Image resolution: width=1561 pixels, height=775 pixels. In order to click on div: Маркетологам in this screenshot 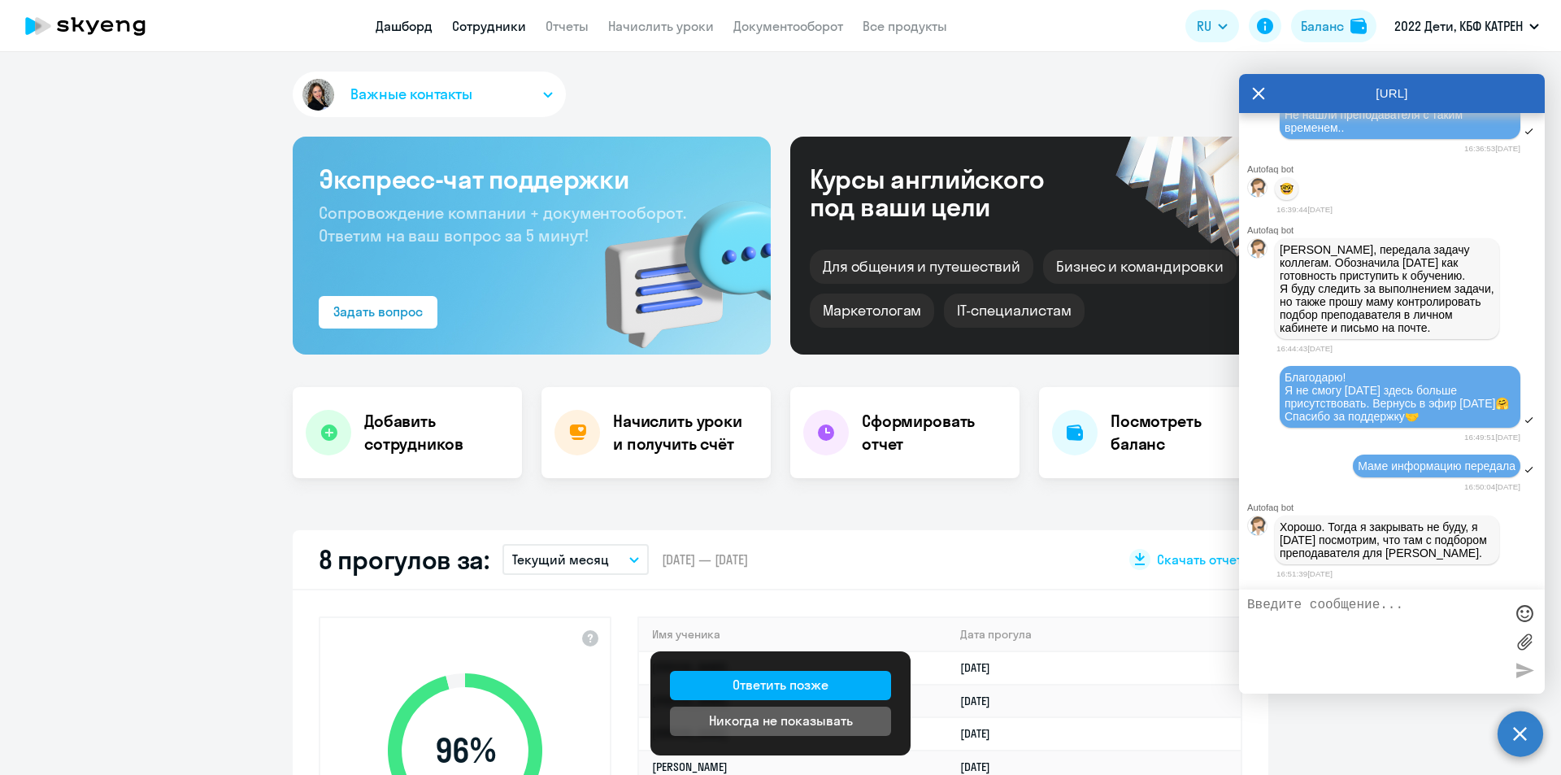, I will do `click(872, 311)`.